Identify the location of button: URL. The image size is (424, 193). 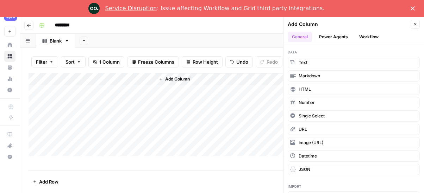
(354, 130).